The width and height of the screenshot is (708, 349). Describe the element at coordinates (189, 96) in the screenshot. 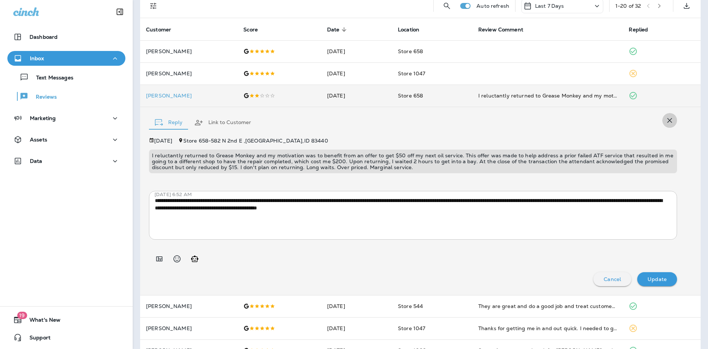

I see `div: Click to view Customer Drawer` at that location.